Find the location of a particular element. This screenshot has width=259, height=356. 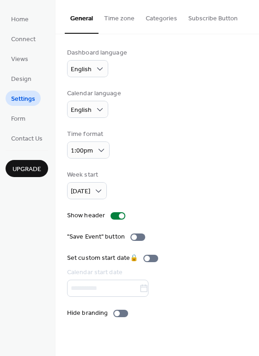

div: Dashboard language is located at coordinates (97, 53).